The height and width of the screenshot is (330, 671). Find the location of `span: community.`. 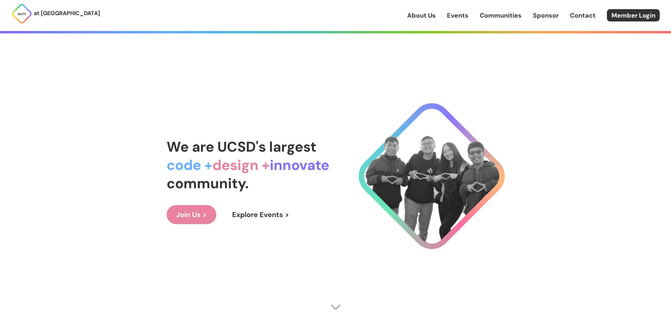

span: community. is located at coordinates (207, 183).